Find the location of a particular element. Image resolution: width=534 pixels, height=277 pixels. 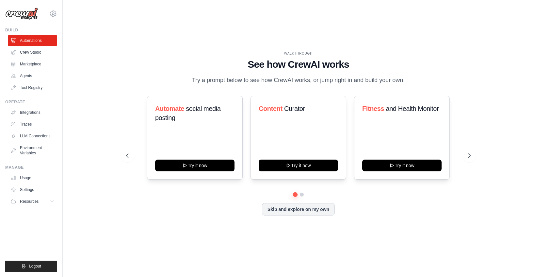

span: Fitness is located at coordinates (373, 109).